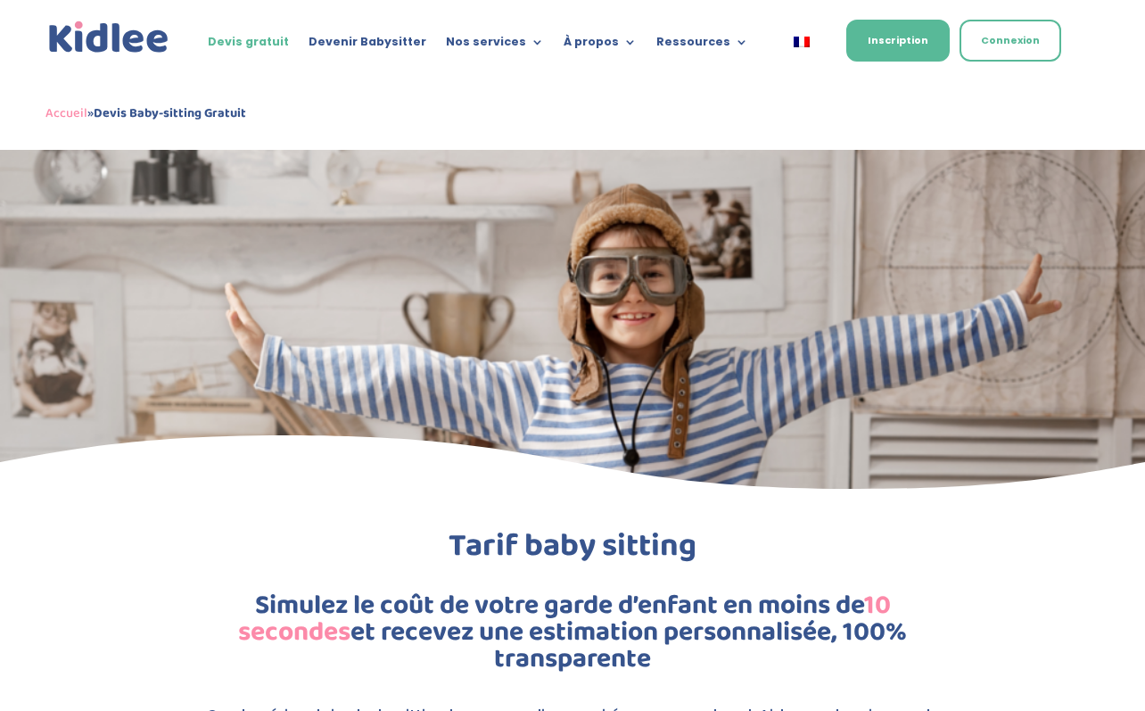  What do you see at coordinates (801, 42) in the screenshot?
I see `img: Français` at bounding box center [801, 42].